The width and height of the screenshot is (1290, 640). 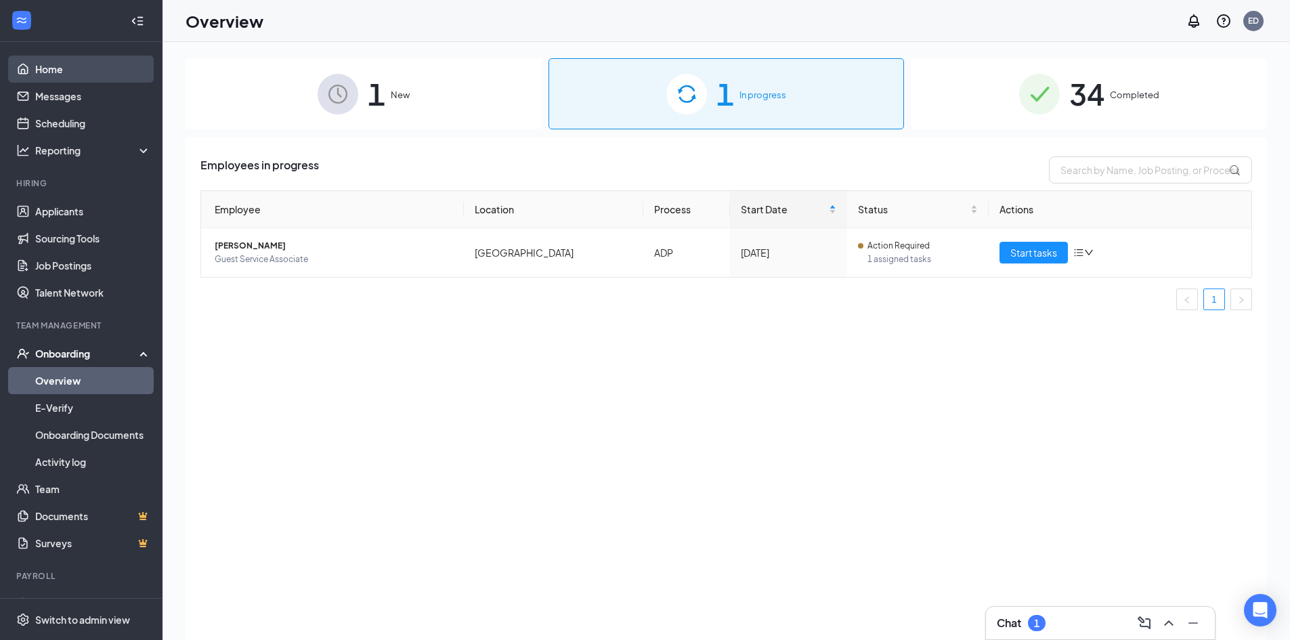 What do you see at coordinates (1214, 299) in the screenshot?
I see `li: 1` at bounding box center [1214, 299].